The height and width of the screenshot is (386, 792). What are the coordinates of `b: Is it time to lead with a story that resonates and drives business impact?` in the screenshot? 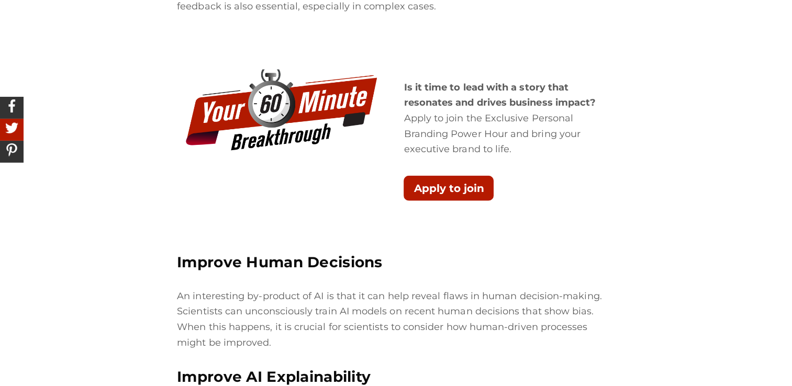 It's located at (499, 95).